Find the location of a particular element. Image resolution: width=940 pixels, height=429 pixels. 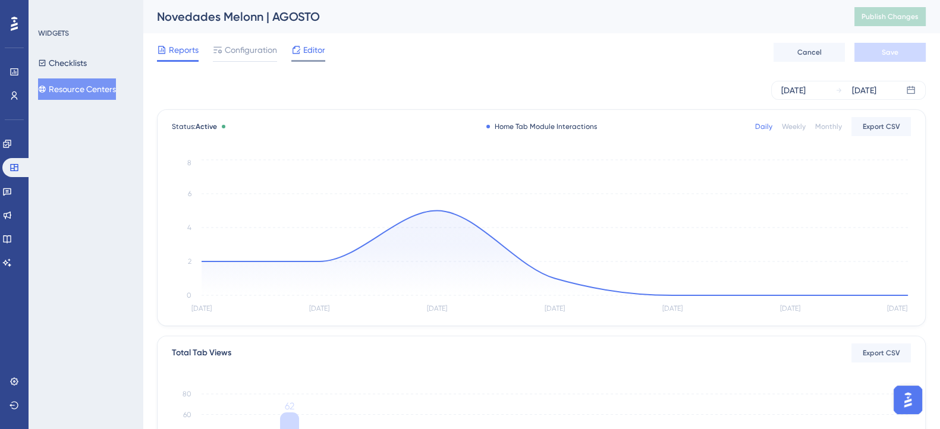

tspan: 2 is located at coordinates (190, 261).